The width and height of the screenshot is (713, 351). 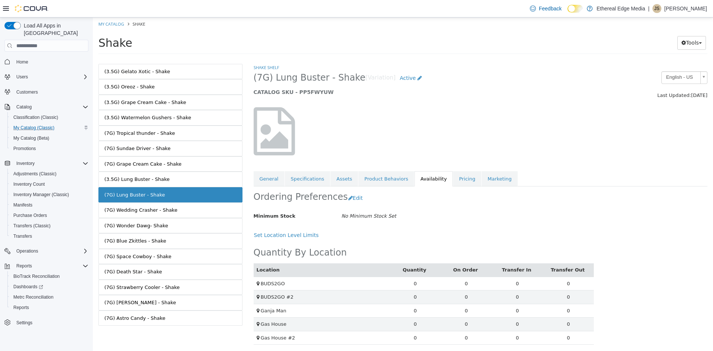 I want to click on span: Home, so click(x=22, y=62).